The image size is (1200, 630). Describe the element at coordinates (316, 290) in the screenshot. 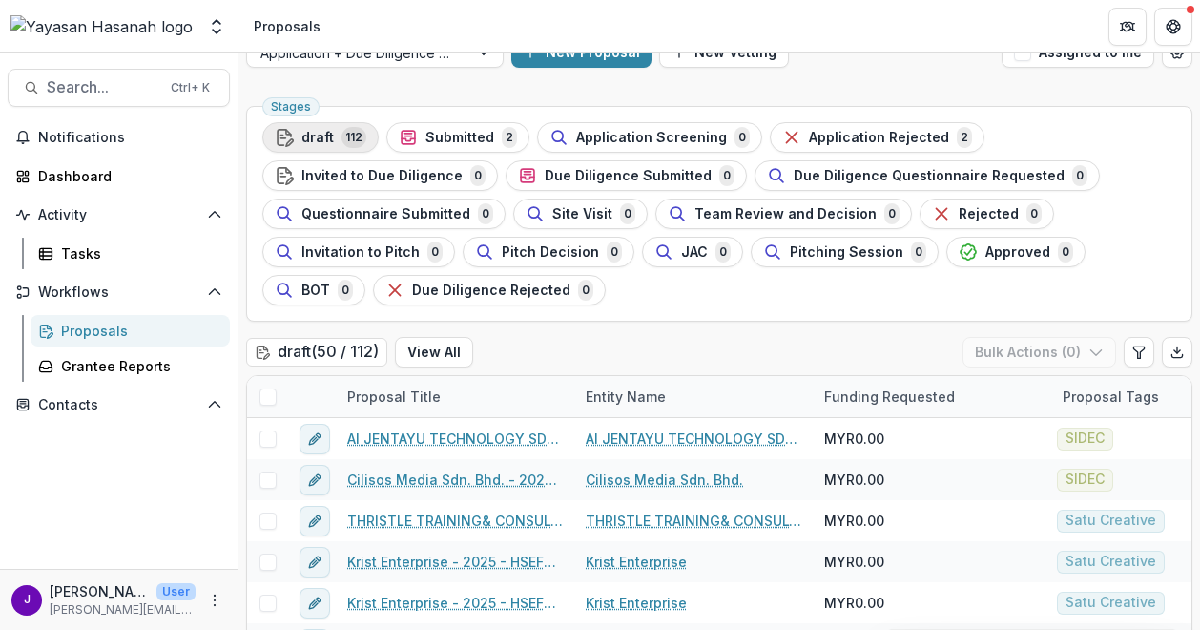

I see `span: BOT` at that location.